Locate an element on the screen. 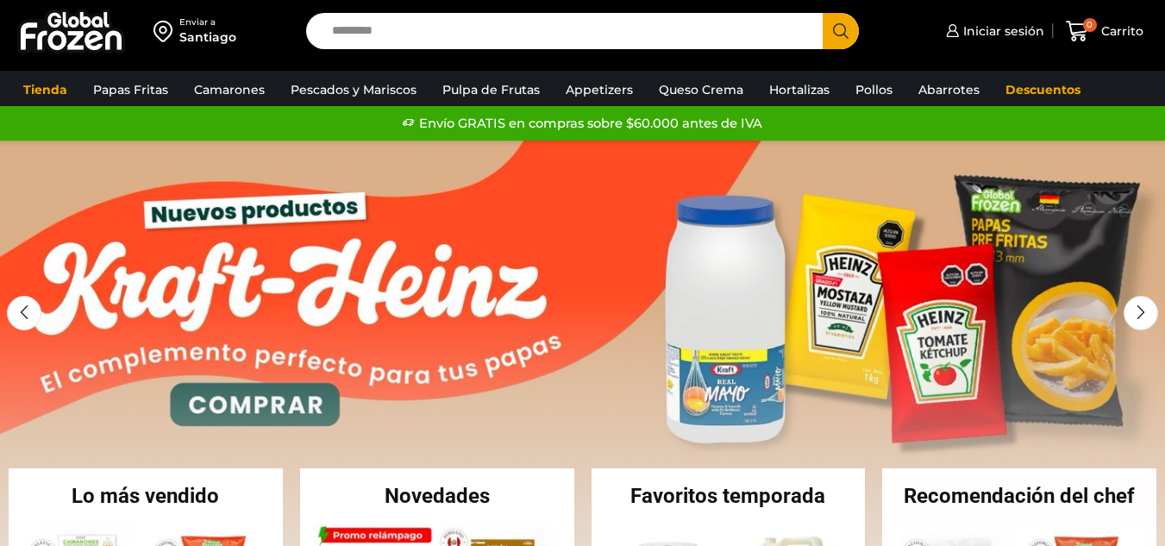 This screenshot has width=1165, height=546. div: Enviar a is located at coordinates (208, 22).